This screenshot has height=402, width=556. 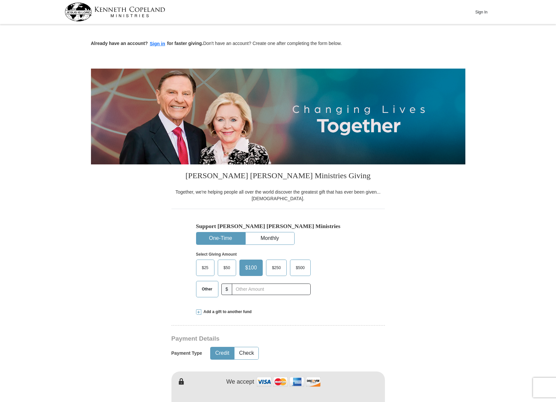 What do you see at coordinates (481, 12) in the screenshot?
I see `button: Sign In` at bounding box center [481, 12].